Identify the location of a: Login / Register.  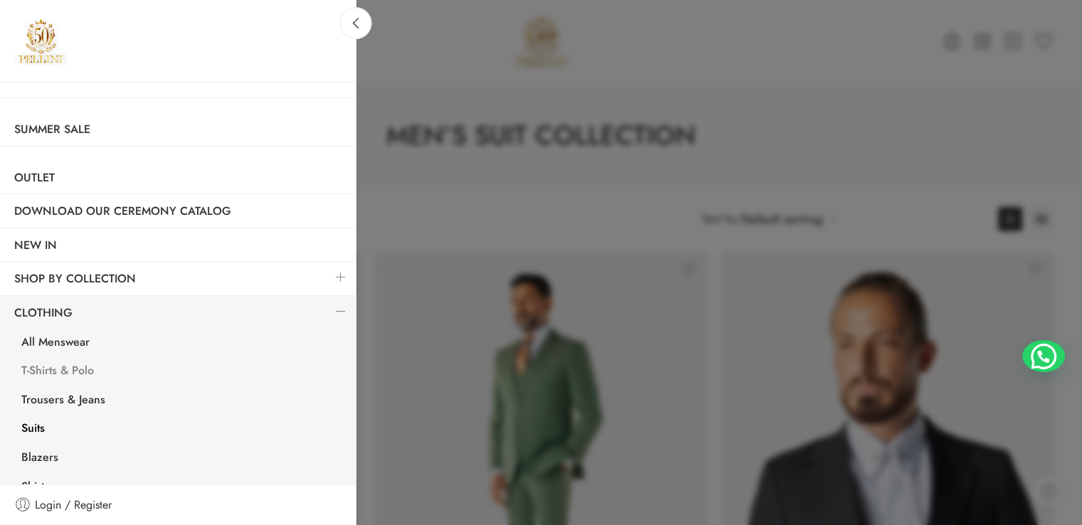
(178, 505).